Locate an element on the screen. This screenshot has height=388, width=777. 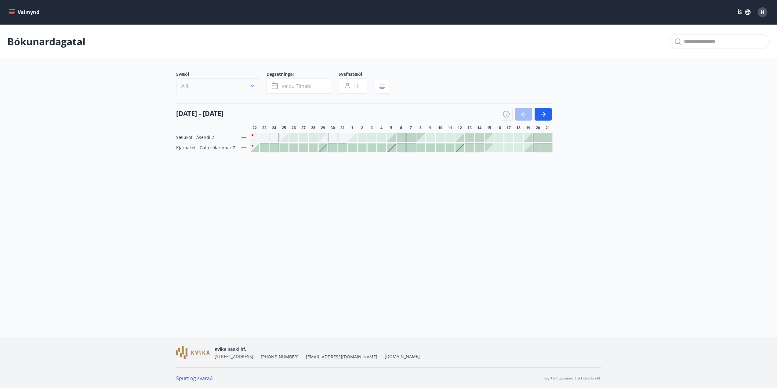
span: 25 is located at coordinates (284, 128).